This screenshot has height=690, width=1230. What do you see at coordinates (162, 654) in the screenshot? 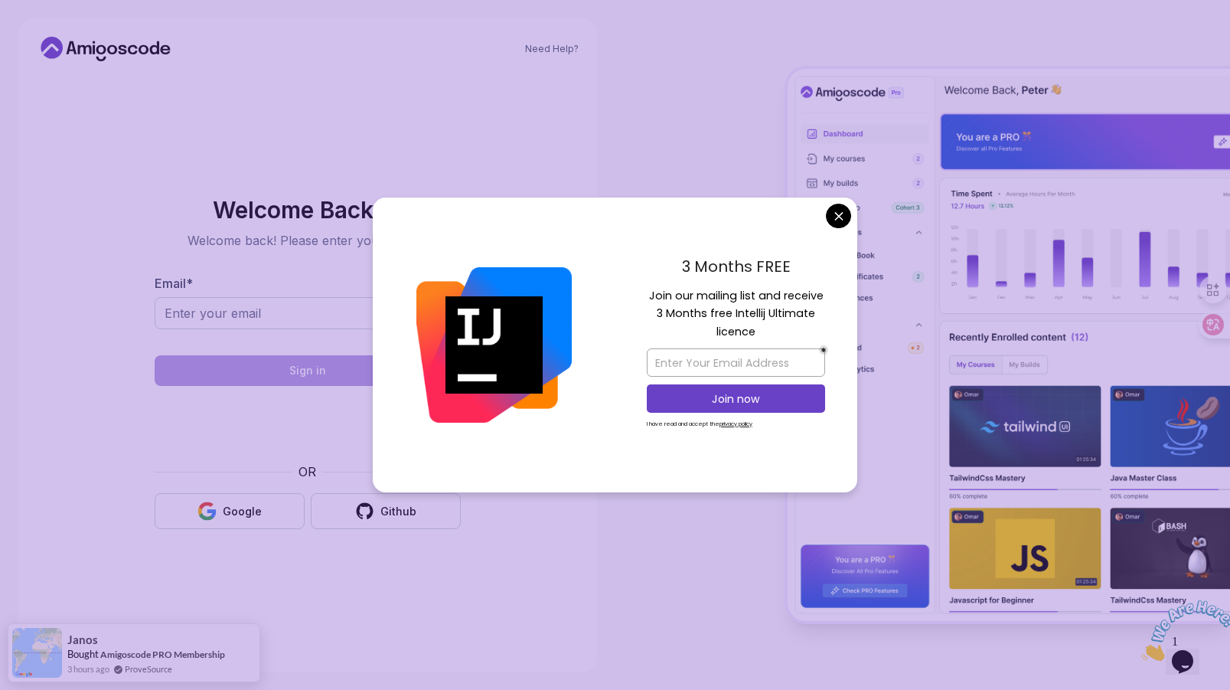
I see `a: Amigoscode PRO Membership` at bounding box center [162, 654].